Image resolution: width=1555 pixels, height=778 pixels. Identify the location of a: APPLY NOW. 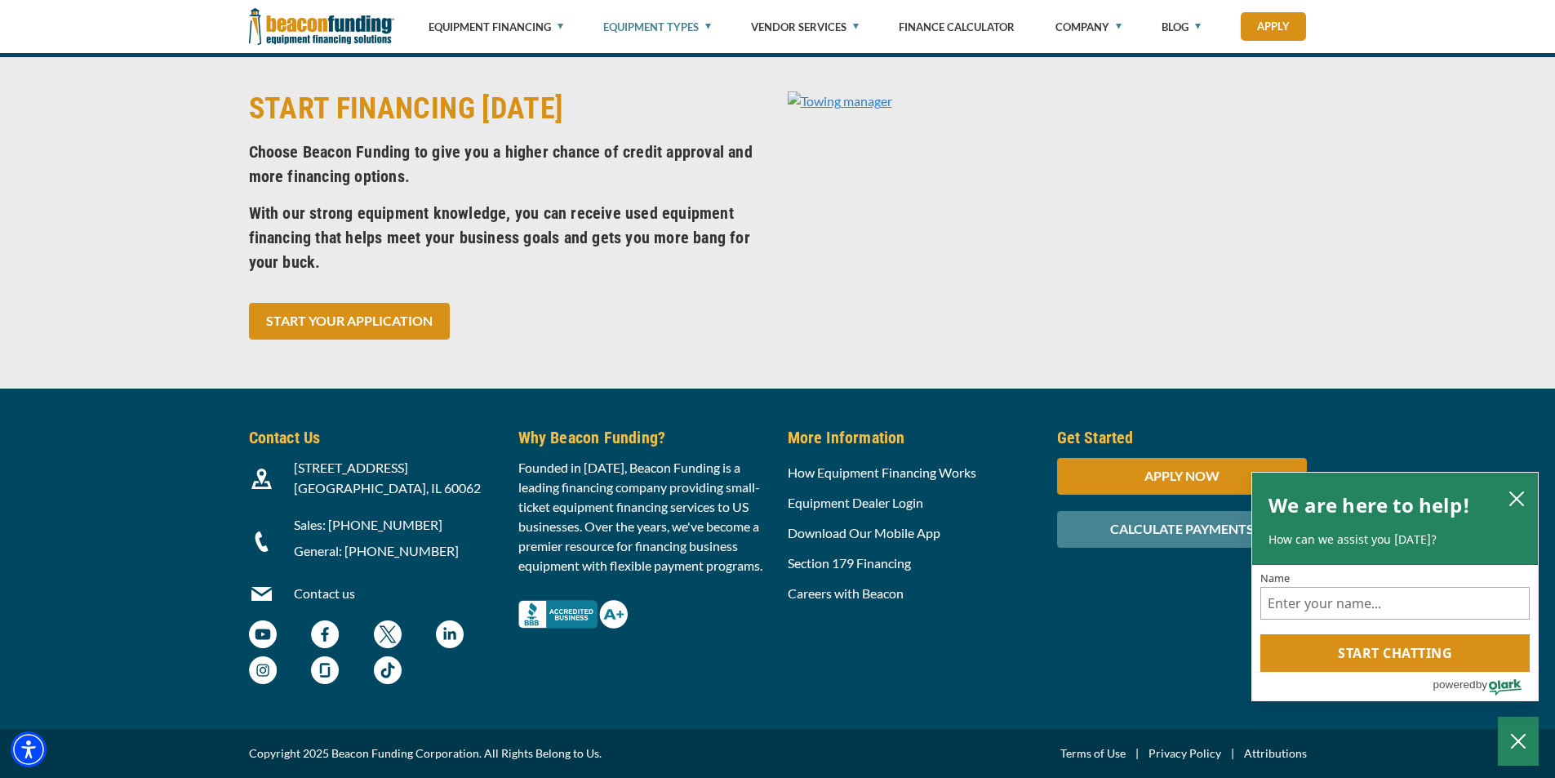
(1182, 475).